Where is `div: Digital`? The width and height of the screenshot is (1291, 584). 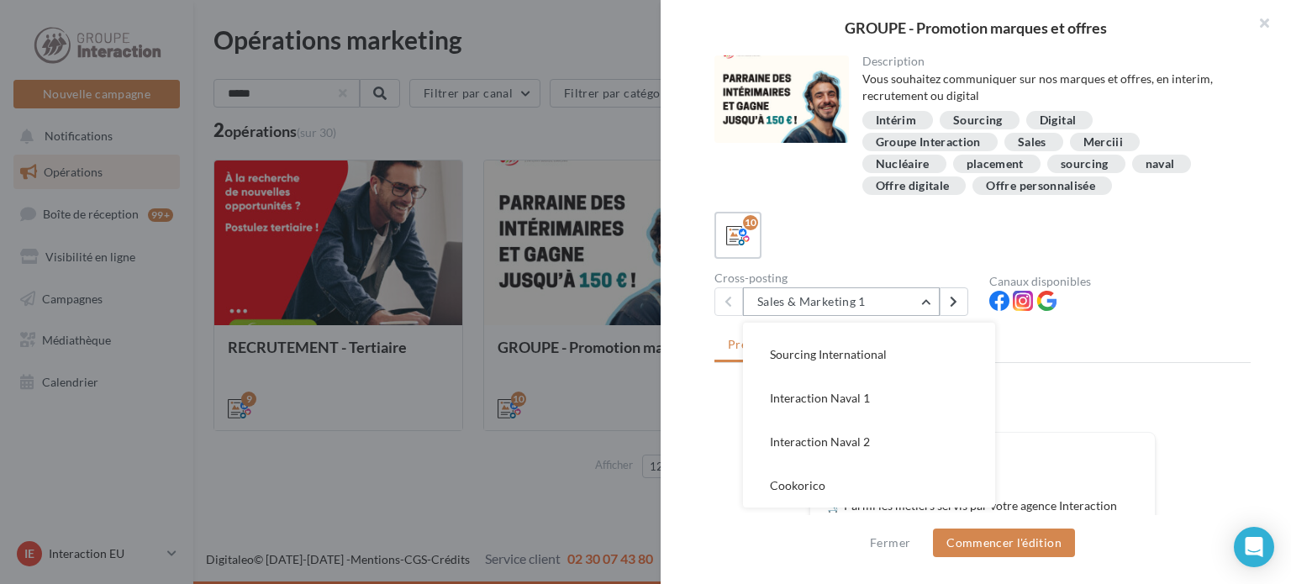 div: Digital is located at coordinates (1058, 120).